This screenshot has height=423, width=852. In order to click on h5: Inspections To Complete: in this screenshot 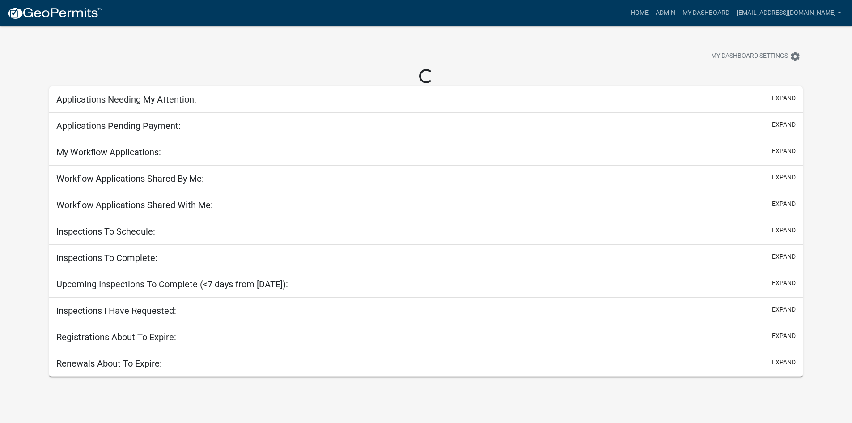, I will do `click(107, 258)`.